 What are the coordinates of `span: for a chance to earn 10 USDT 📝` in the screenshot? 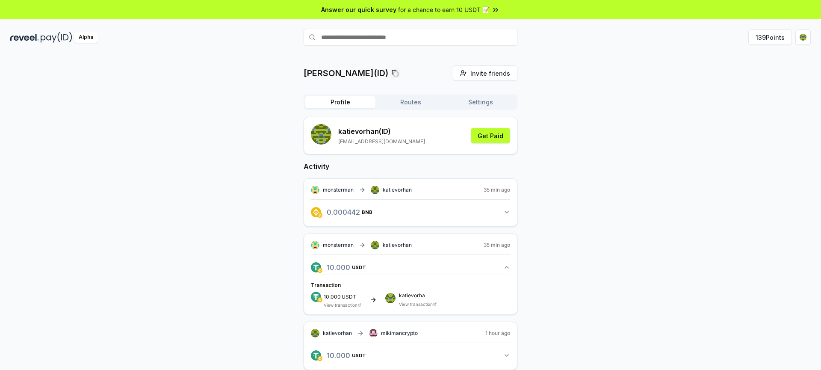 It's located at (444, 9).